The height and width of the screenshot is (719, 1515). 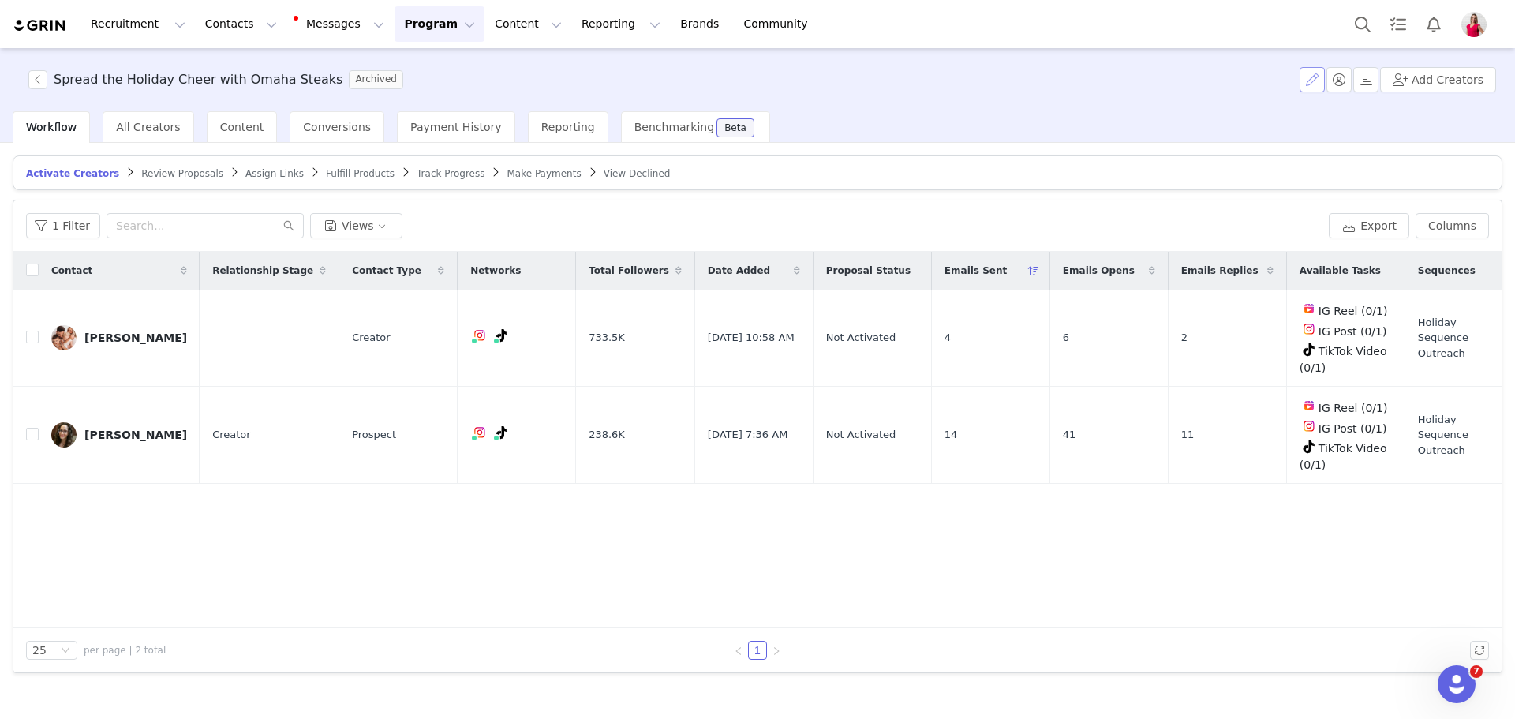 I want to click on li: Next Page, so click(x=776, y=650).